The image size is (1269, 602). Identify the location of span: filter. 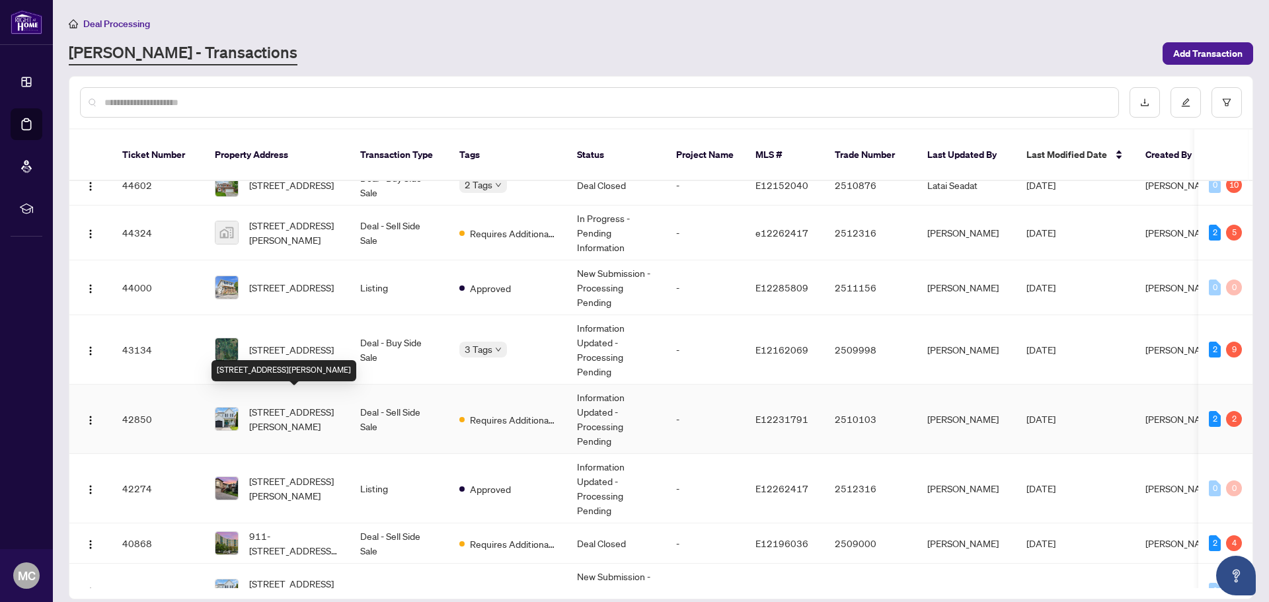
(1227, 102).